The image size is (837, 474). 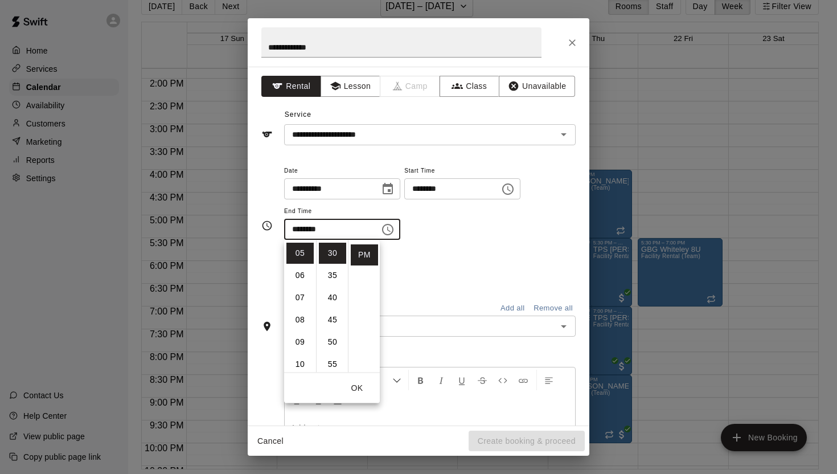 I want to click on button: Format Bold, so click(x=421, y=380).